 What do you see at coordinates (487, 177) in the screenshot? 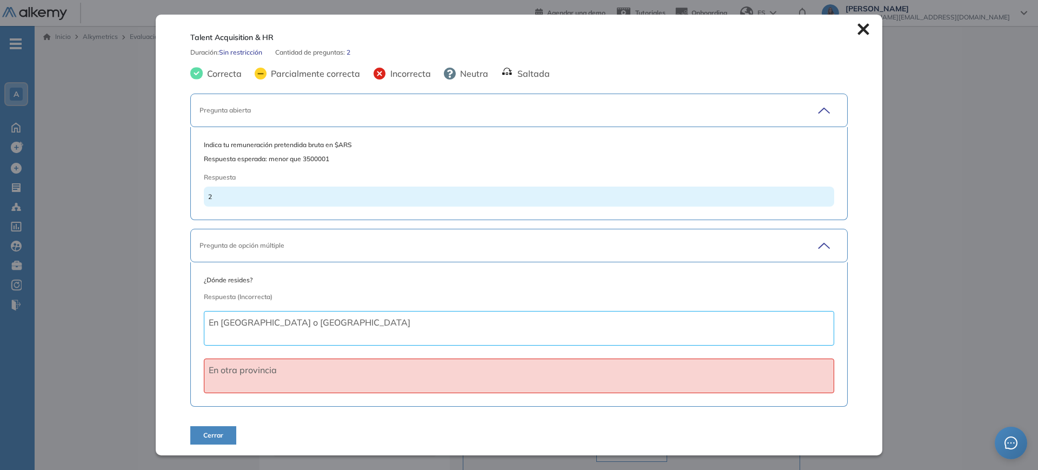
I see `span: Respuesta` at bounding box center [487, 177].